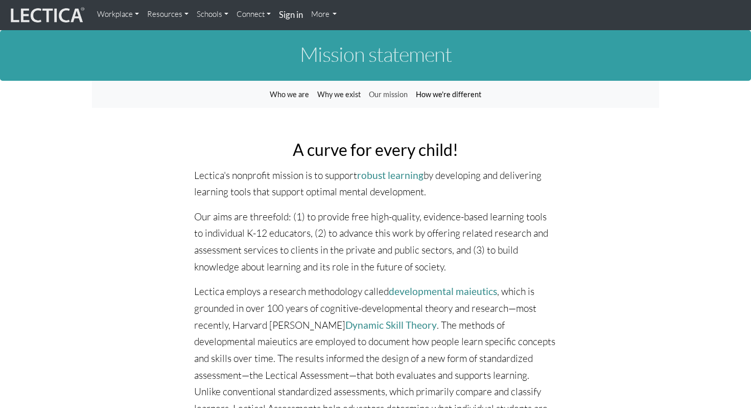  Describe the element at coordinates (291, 14) in the screenshot. I see `strong: Sign in` at that location.